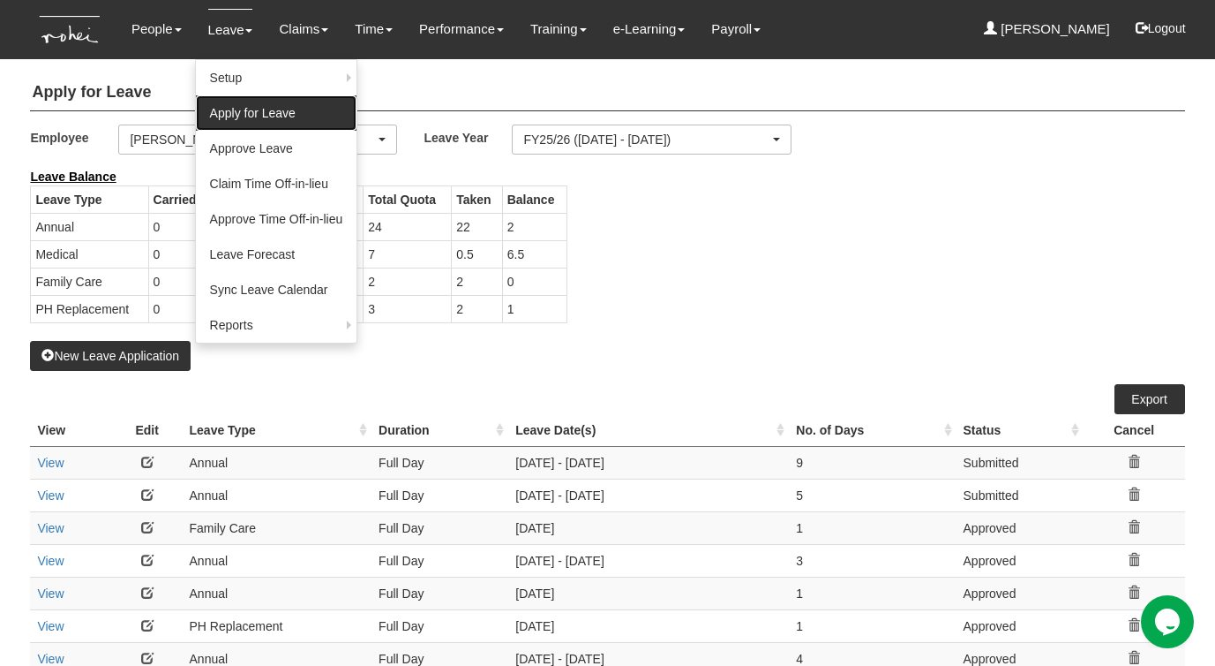 This screenshot has height=666, width=1215. Describe the element at coordinates (110, 356) in the screenshot. I see `button: New Leave Application` at that location.